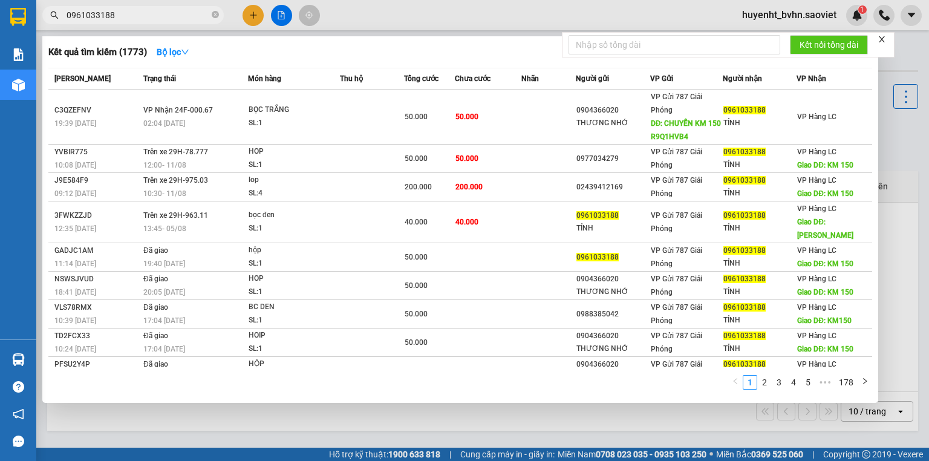 Image resolution: width=929 pixels, height=461 pixels. What do you see at coordinates (18, 17) in the screenshot?
I see `img: logo-vxr` at bounding box center [18, 17].